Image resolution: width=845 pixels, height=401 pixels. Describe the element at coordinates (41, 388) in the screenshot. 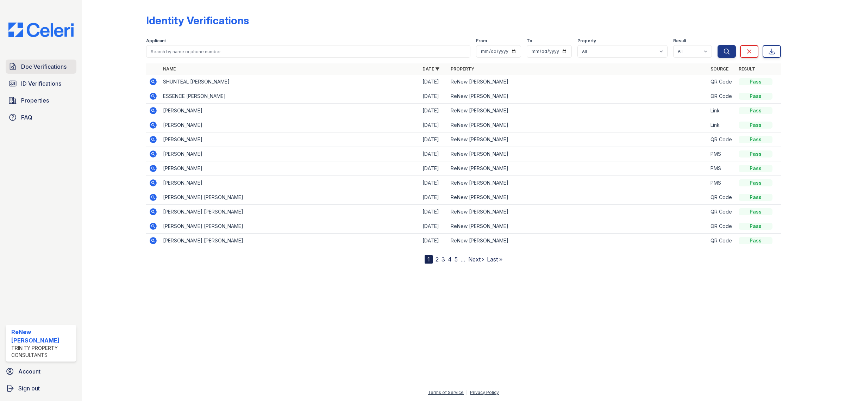

I see `button: Sign out` at that location.